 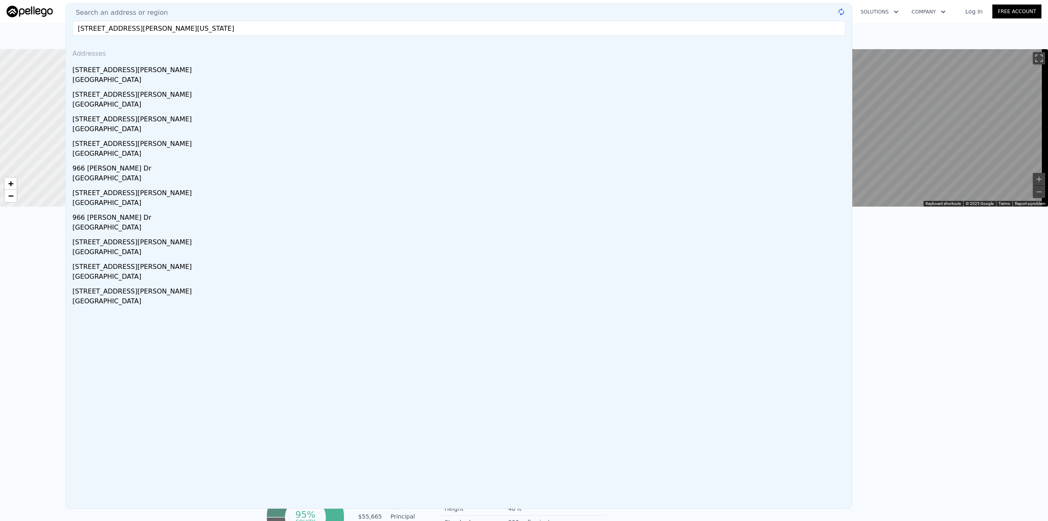 I want to click on button: Company, so click(x=929, y=12).